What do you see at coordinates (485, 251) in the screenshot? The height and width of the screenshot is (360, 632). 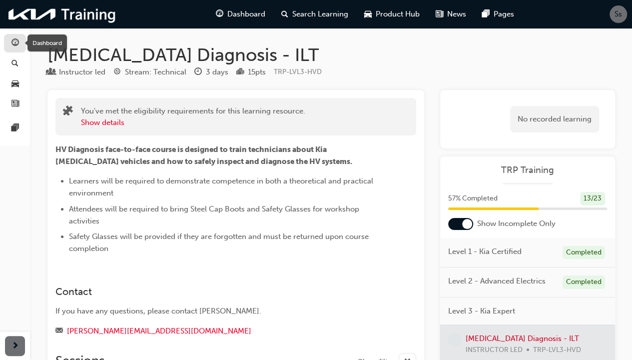 I see `span: Level 1 - Kia Certified` at bounding box center [485, 251].